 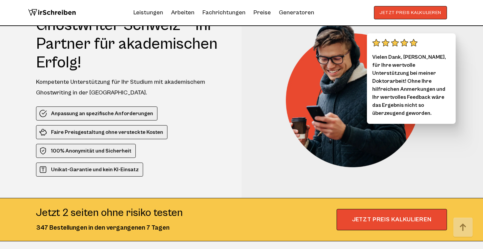 What do you see at coordinates (86, 151) in the screenshot?
I see `li: 100% Anonymität und Sicherheit` at bounding box center [86, 151].